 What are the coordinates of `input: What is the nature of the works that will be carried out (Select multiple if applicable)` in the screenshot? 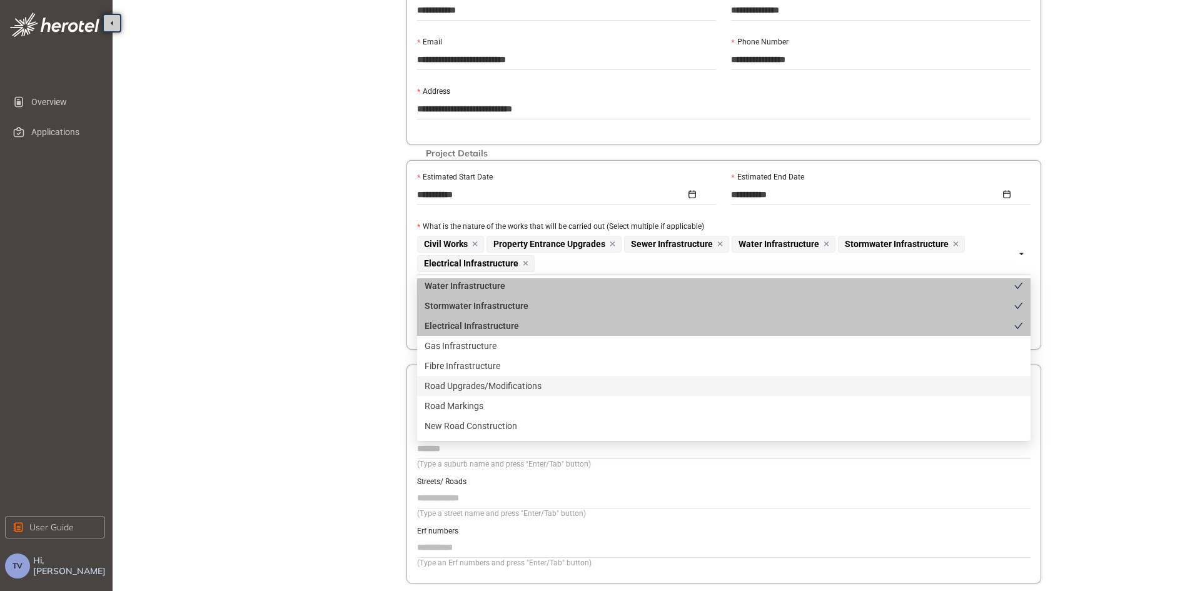 It's located at (539, 263).